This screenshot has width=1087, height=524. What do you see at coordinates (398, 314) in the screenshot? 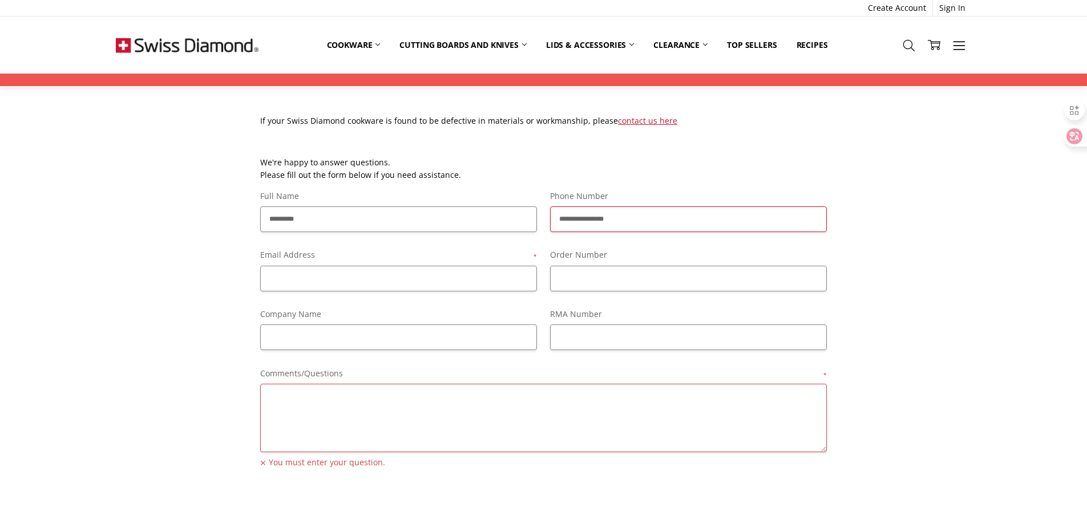
I see `label: Company Name` at bounding box center [398, 314].